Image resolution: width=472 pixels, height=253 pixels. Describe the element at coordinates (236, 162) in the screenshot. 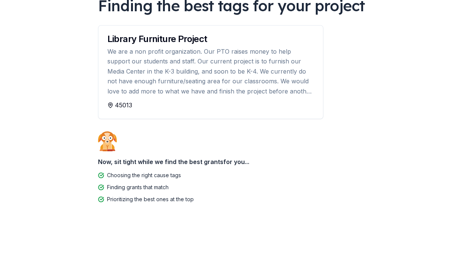

I see `div: Now, sit tight while we find the best grants for you...` at that location.